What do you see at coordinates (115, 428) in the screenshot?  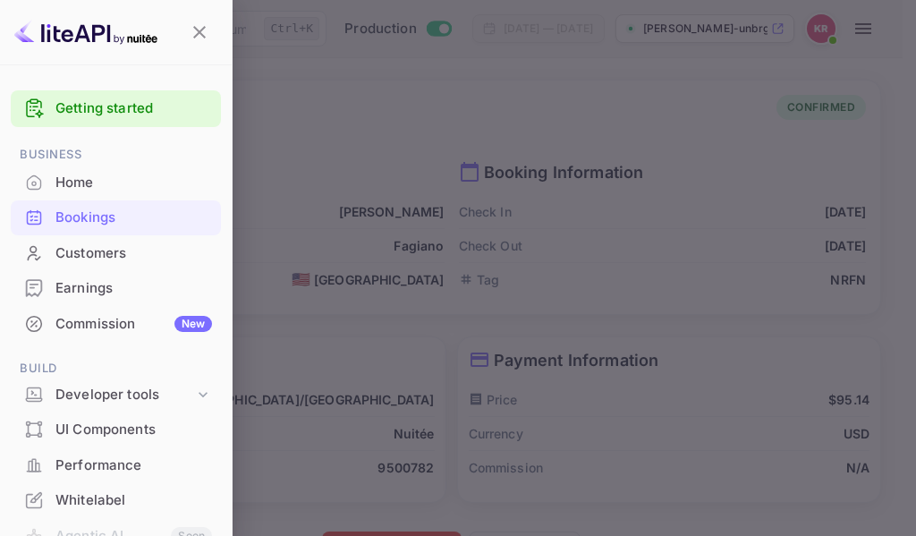 I see `a: UI Components` at bounding box center [115, 428].